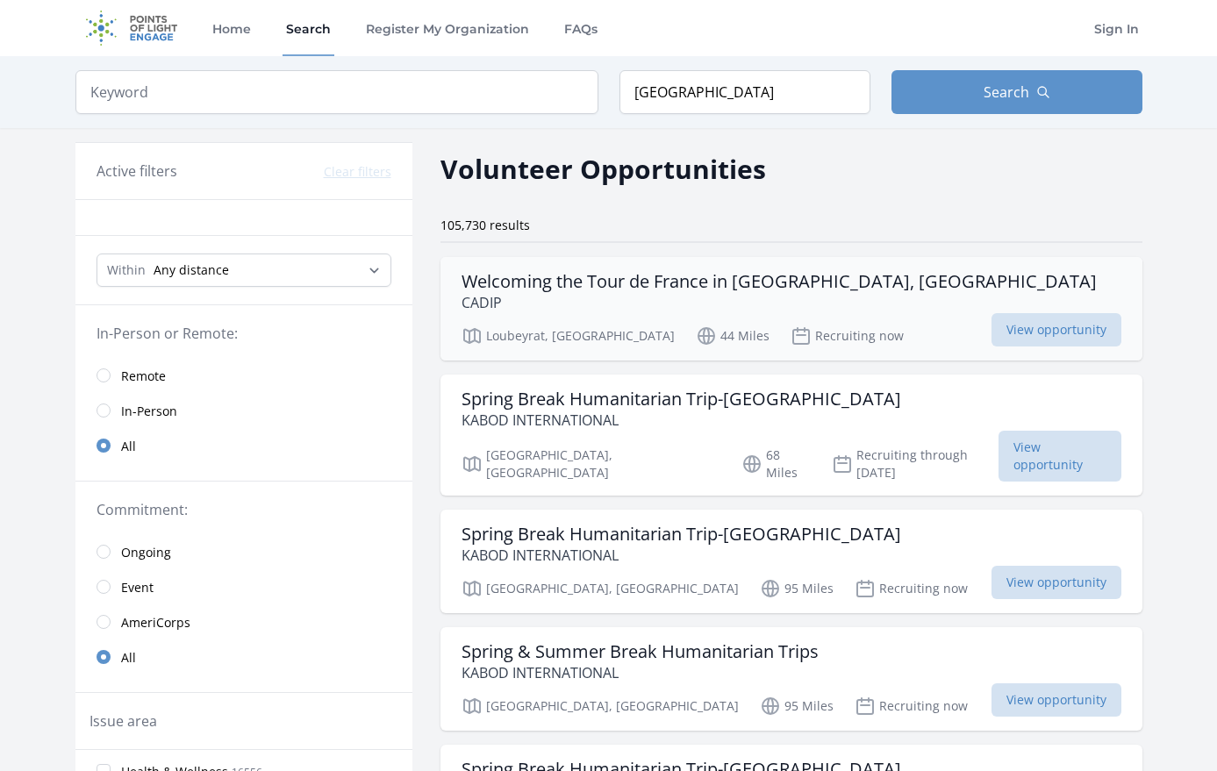  What do you see at coordinates (776, 464) in the screenshot?
I see `p: 68 Miles` at bounding box center [776, 464].